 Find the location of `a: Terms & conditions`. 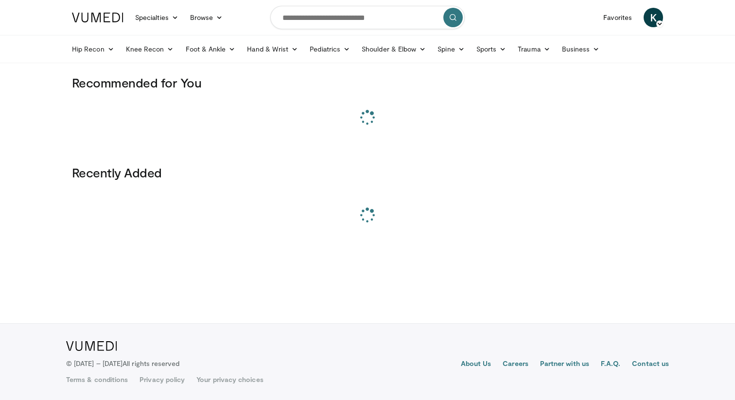

a: Terms & conditions is located at coordinates (97, 380).